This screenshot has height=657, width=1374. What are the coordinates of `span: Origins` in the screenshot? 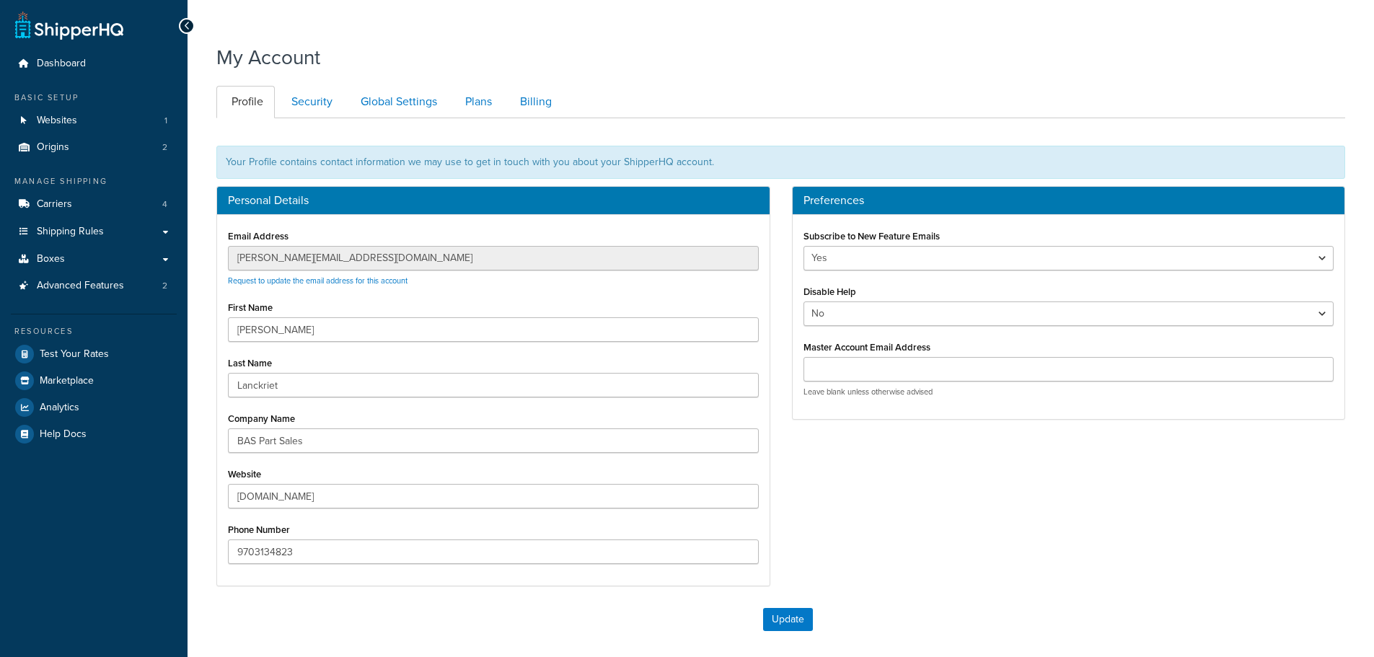 It's located at (53, 147).